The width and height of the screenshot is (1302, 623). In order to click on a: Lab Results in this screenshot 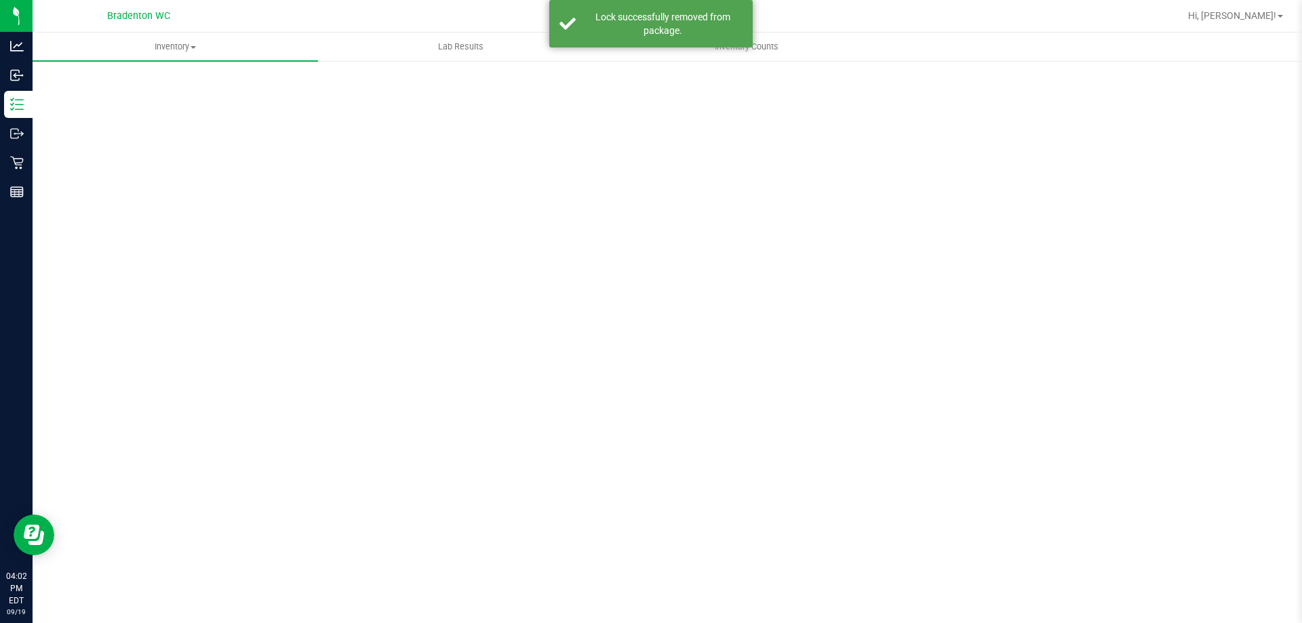, I will do `click(460, 47)`.